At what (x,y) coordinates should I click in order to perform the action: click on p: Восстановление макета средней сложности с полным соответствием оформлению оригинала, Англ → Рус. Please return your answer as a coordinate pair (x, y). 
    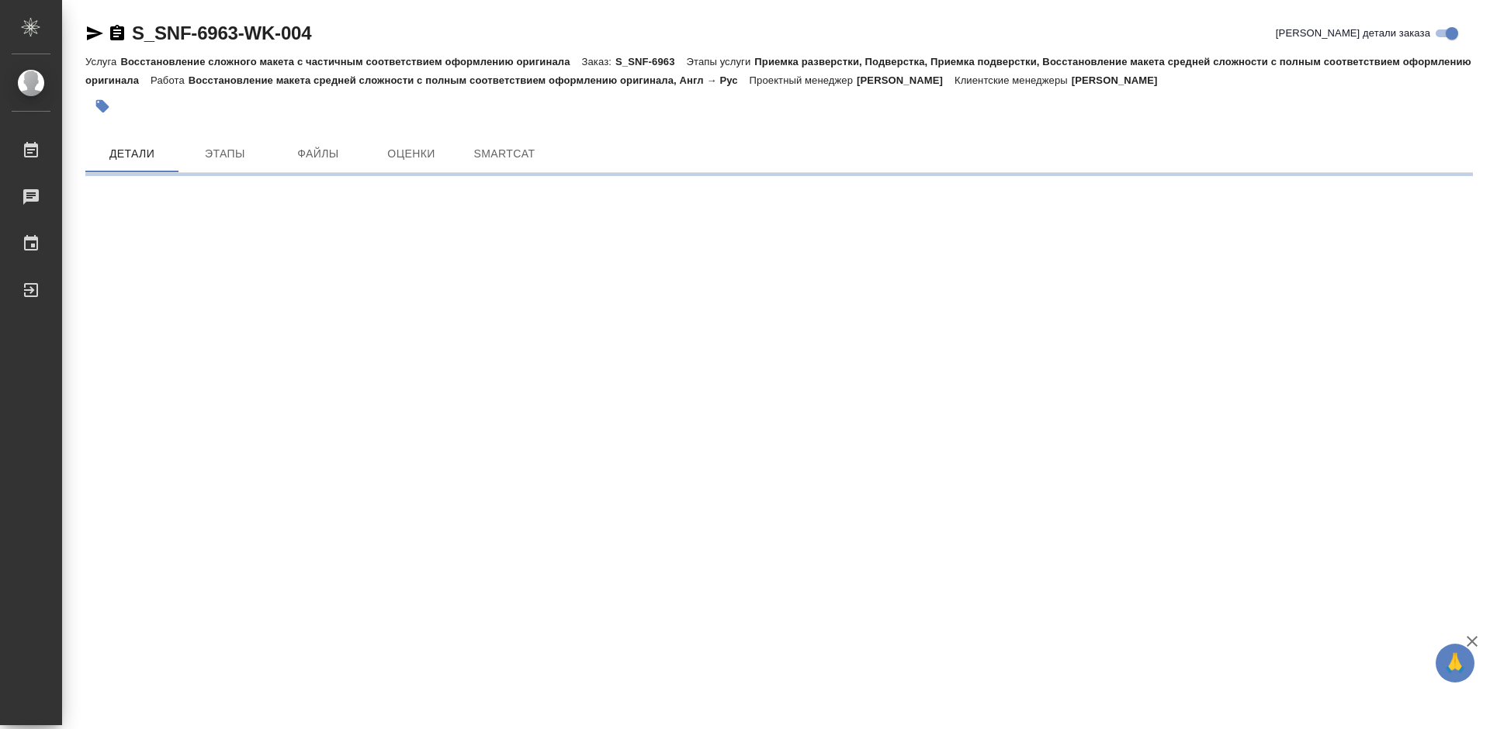
    Looking at the image, I should click on (469, 80).